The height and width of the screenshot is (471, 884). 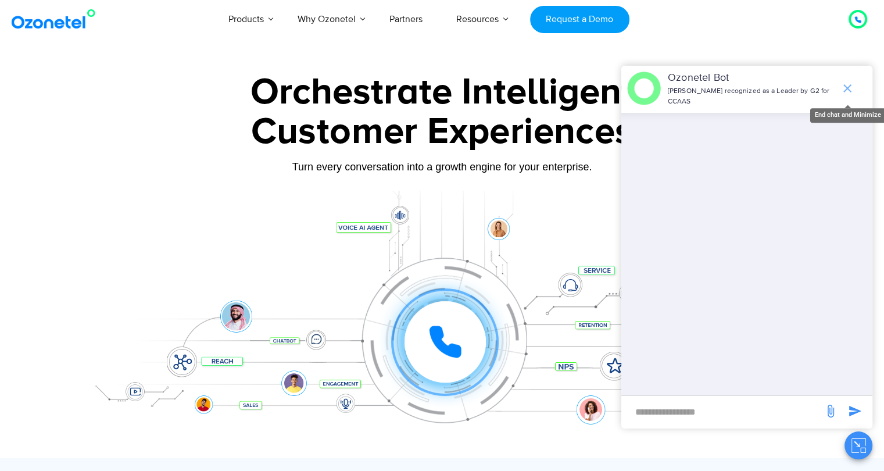 What do you see at coordinates (442, 132) in the screenshot?
I see `div: Customer Experiences` at bounding box center [442, 132].